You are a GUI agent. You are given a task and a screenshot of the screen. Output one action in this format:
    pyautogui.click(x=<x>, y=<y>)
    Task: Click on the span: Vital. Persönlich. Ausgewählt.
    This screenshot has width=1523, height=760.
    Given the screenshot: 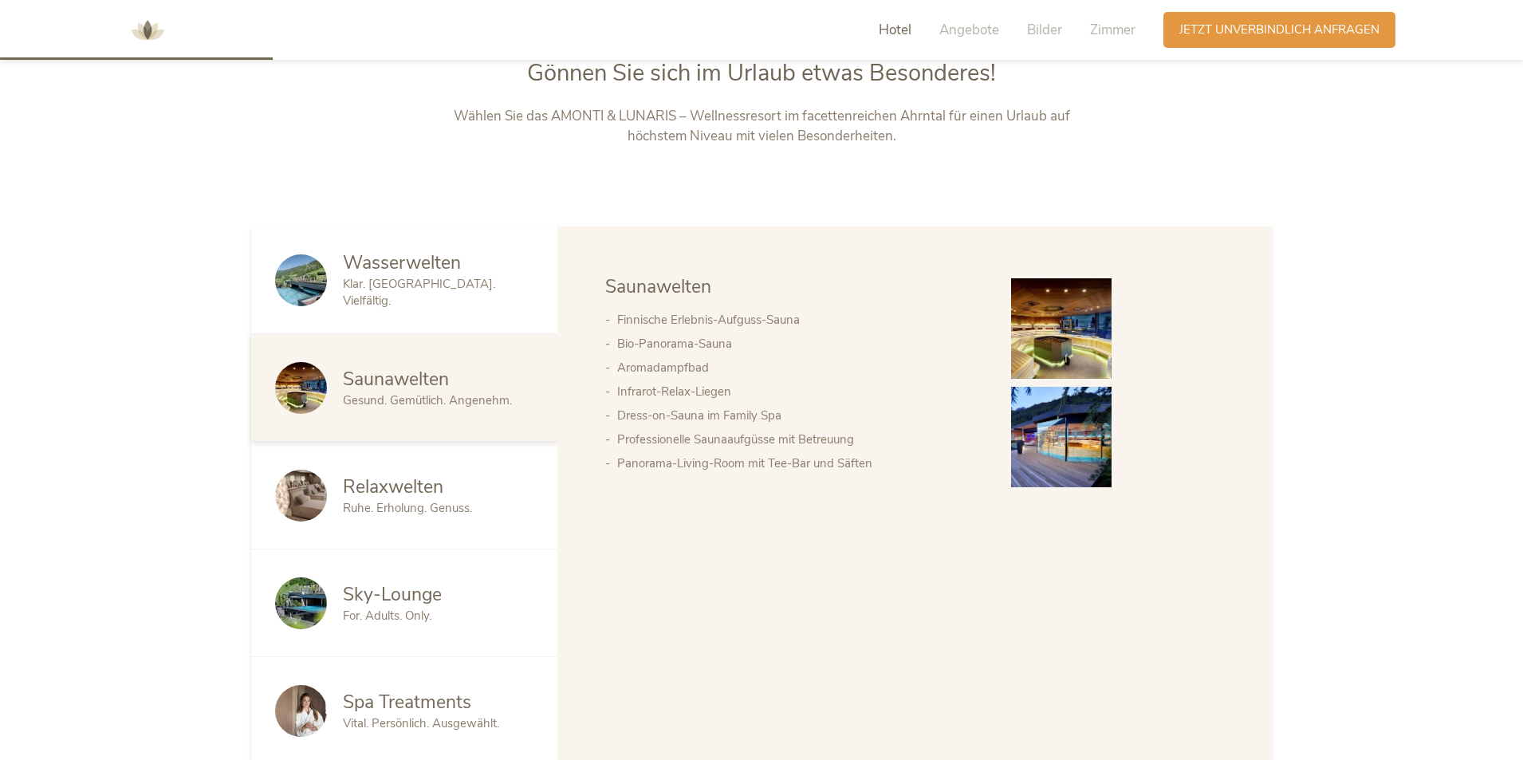 What is the action you would take?
    pyautogui.click(x=421, y=723)
    